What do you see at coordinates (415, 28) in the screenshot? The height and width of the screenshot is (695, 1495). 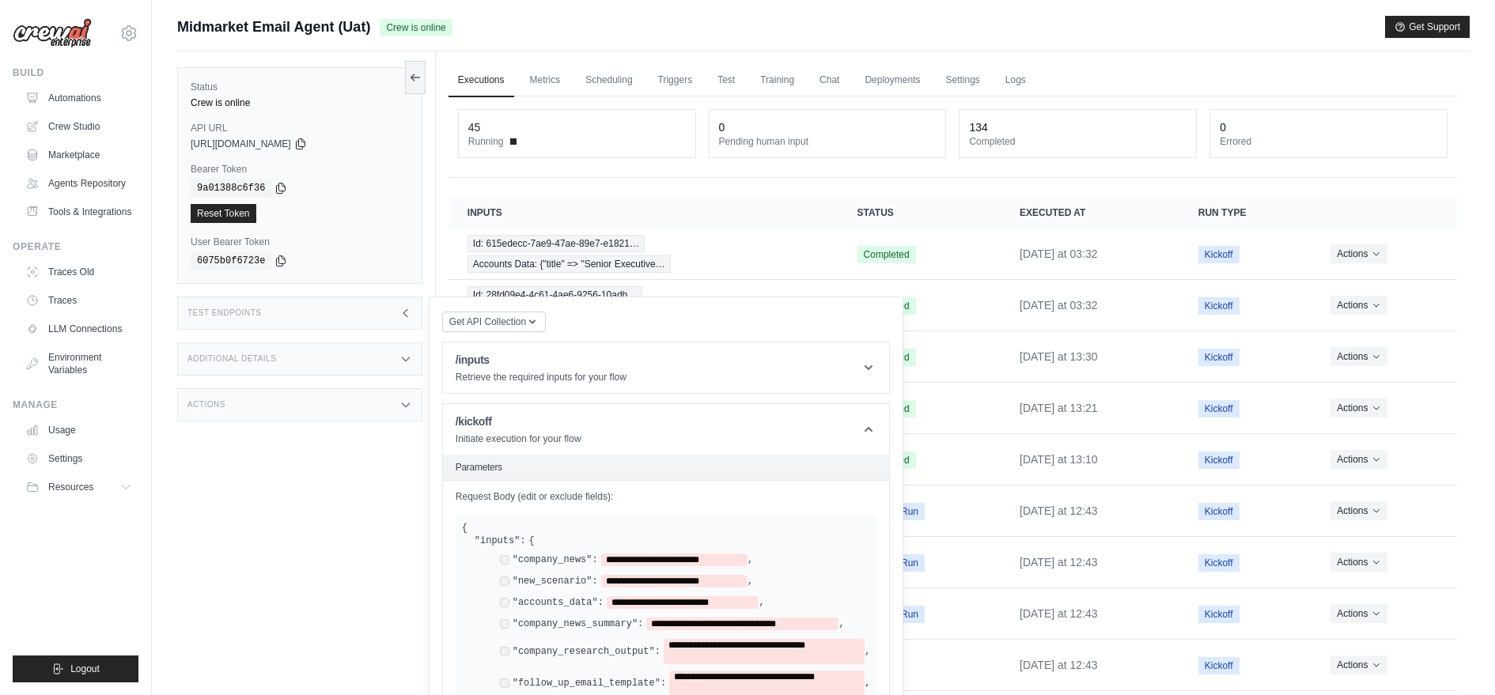 I see `span: Crew is online` at bounding box center [415, 28].